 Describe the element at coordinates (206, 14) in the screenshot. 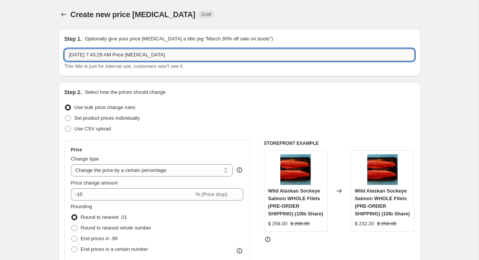

I see `span: Draft` at that location.